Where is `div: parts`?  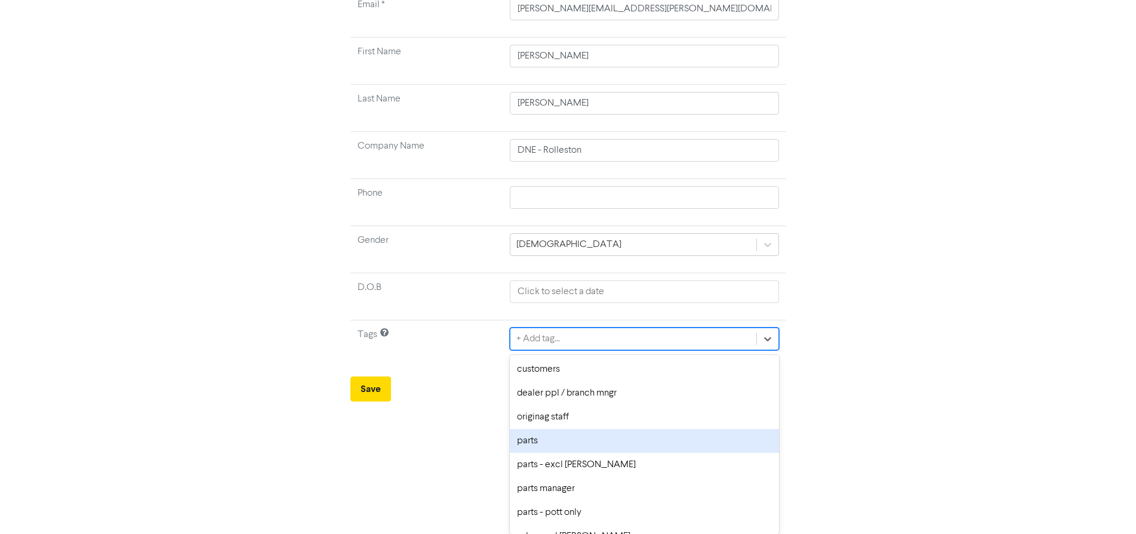 div: parts is located at coordinates (644, 441).